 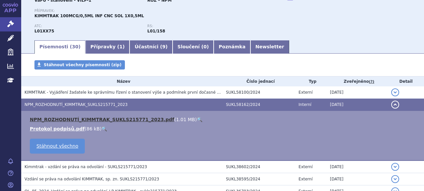 I want to click on td: SUKL38602/2024, so click(x=259, y=167).